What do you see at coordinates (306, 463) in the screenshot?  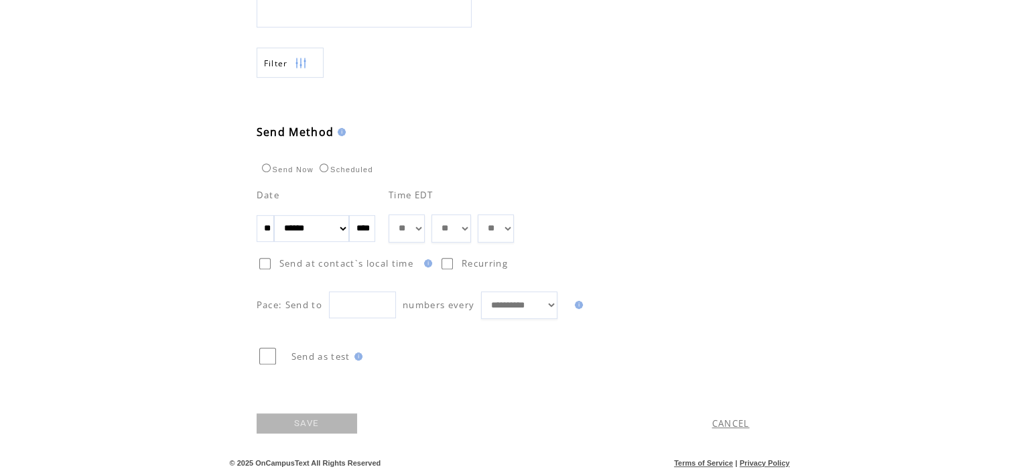 I see `span: © 2025 OnCampusText All Rights Reserved` at bounding box center [306, 463].